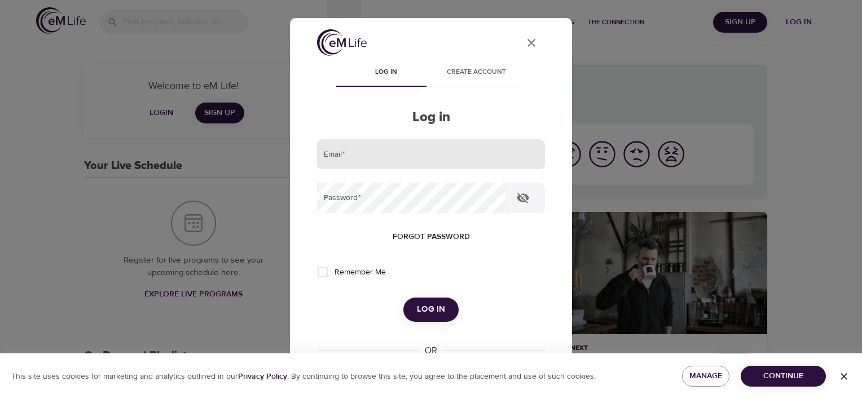 The height and width of the screenshot is (399, 862). Describe the element at coordinates (431, 237) in the screenshot. I see `button: Forgot password` at that location.